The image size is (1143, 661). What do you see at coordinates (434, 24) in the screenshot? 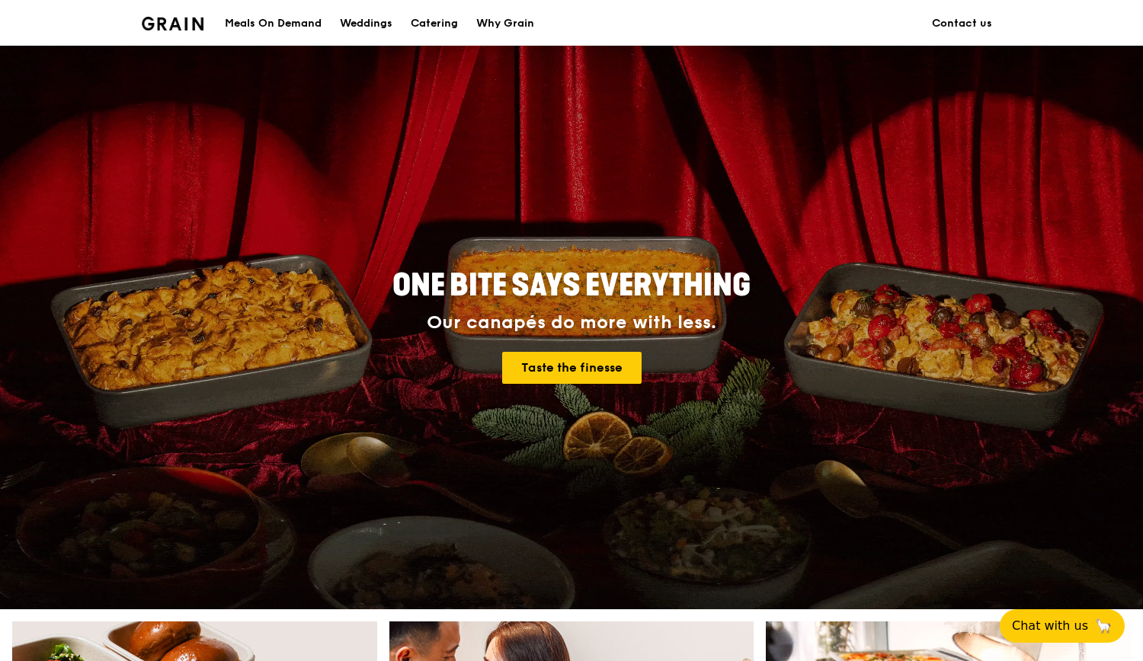
I see `a: Catering` at bounding box center [434, 24].